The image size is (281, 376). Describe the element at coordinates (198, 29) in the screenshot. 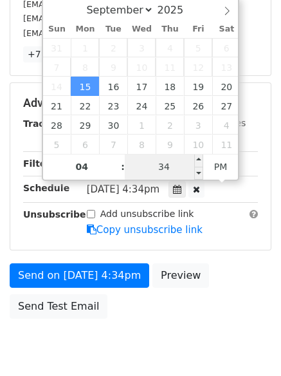

I see `span: Fri` at that location.